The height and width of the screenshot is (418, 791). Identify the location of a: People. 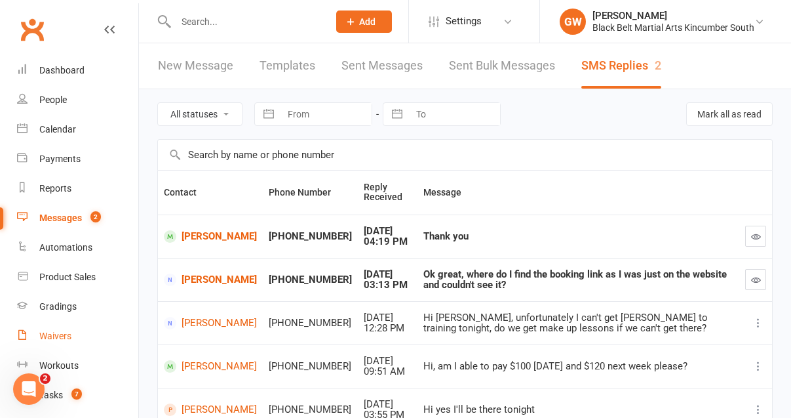
(77, 100).